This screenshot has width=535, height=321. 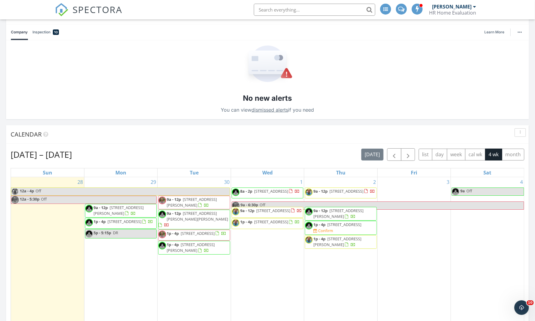 I want to click on img: ellipsis-632cfdd7c38ec3a7d453.svg, so click(x=520, y=32).